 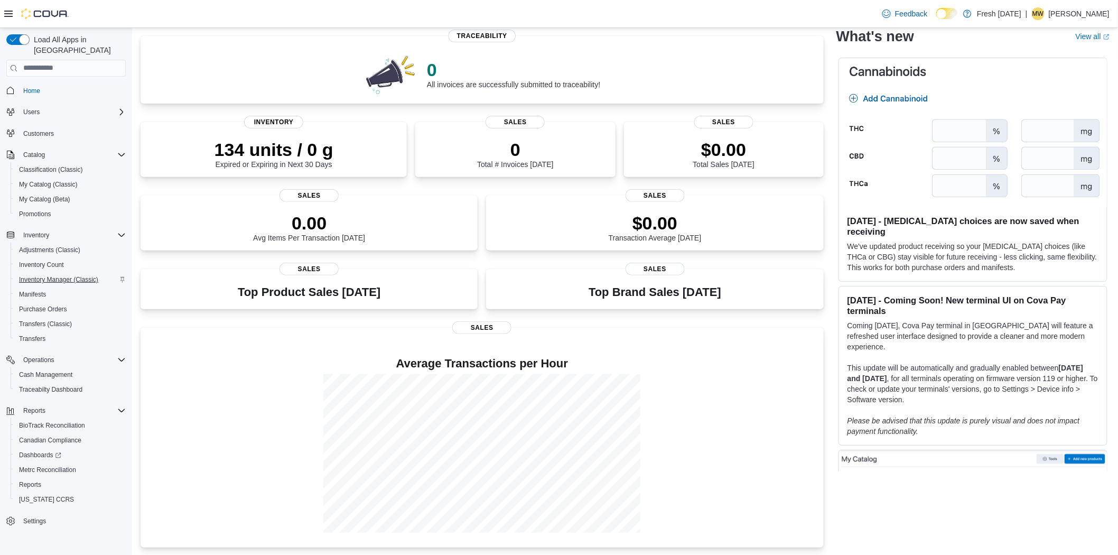 I want to click on span: Customers, so click(x=72, y=133).